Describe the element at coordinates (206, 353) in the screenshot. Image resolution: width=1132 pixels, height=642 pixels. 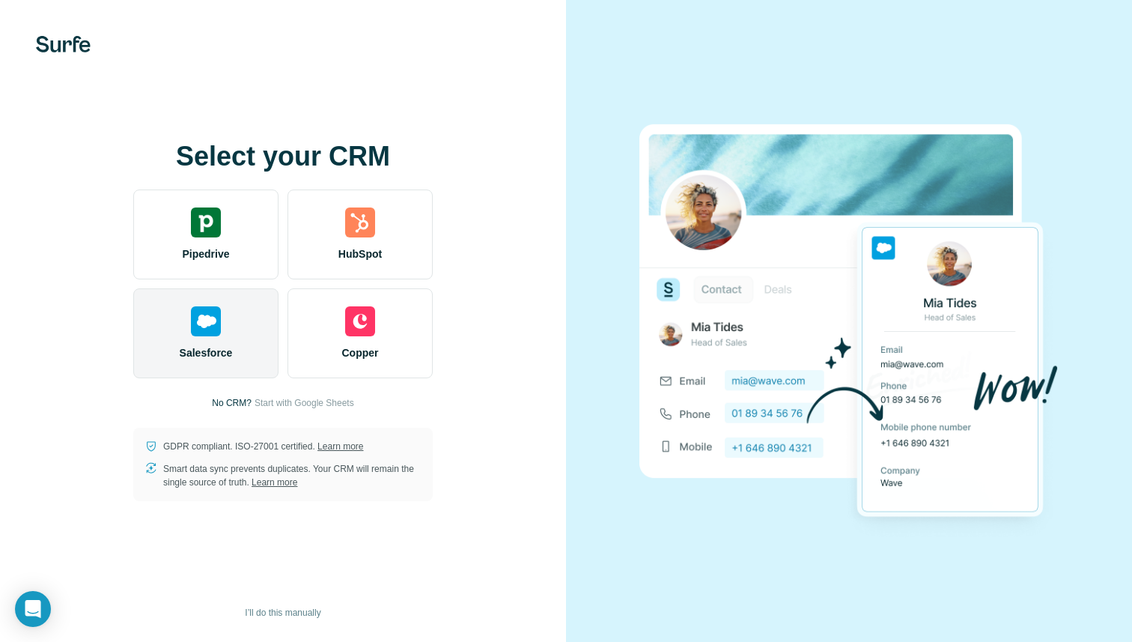
I see `span: Salesforce` at that location.